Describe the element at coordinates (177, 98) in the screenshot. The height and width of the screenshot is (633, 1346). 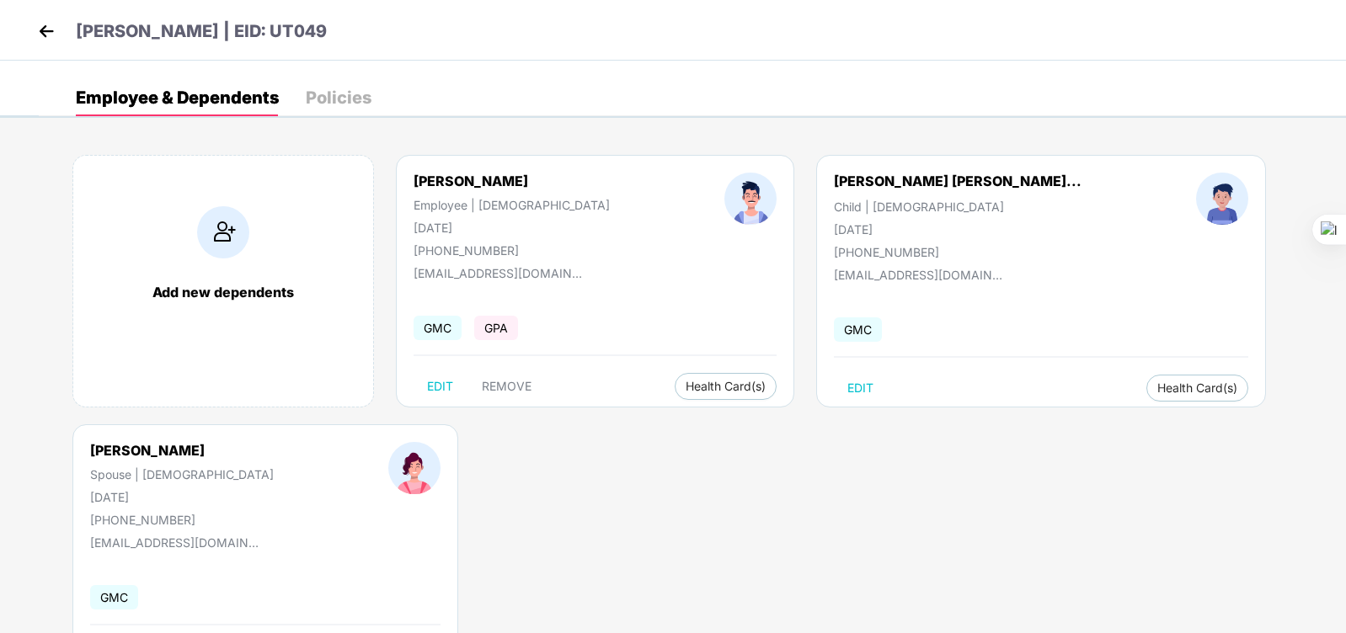
I see `div: Employee & Dependents` at that location.